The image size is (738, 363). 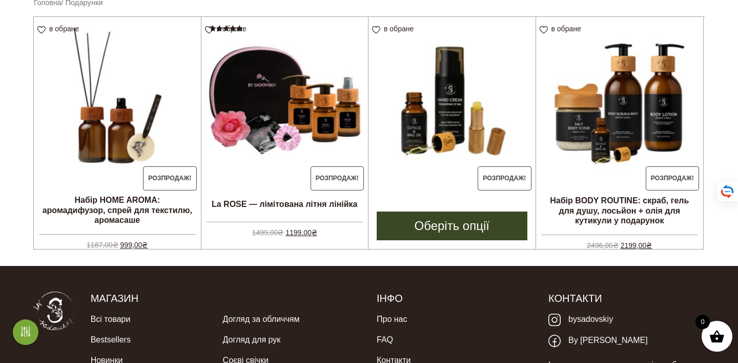 I want to click on h2: Набір HOME AROMA: аромадифузор, спрей для текстилю, аромасаше, so click(x=117, y=210).